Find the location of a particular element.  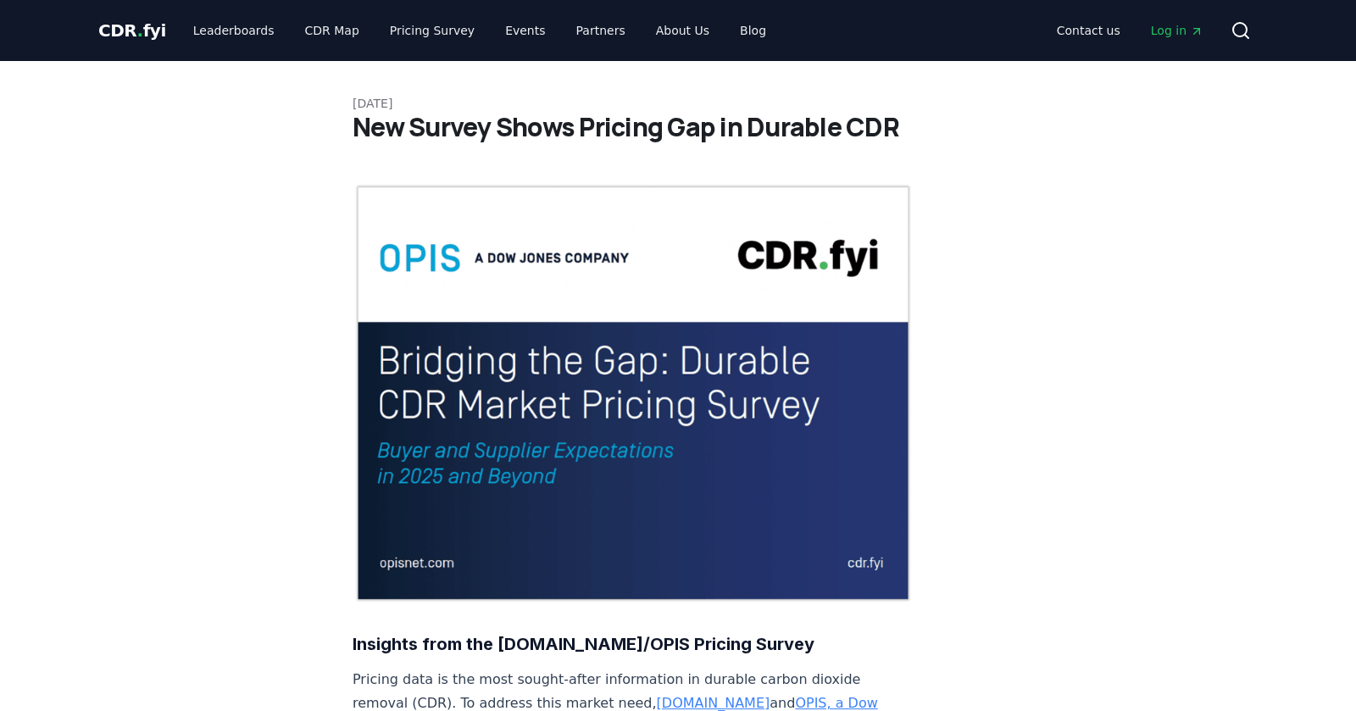

a: CDR.fyi is located at coordinates (132, 31).